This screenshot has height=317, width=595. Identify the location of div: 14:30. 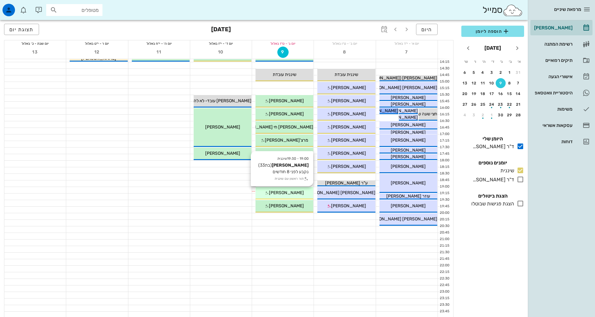
(445, 68).